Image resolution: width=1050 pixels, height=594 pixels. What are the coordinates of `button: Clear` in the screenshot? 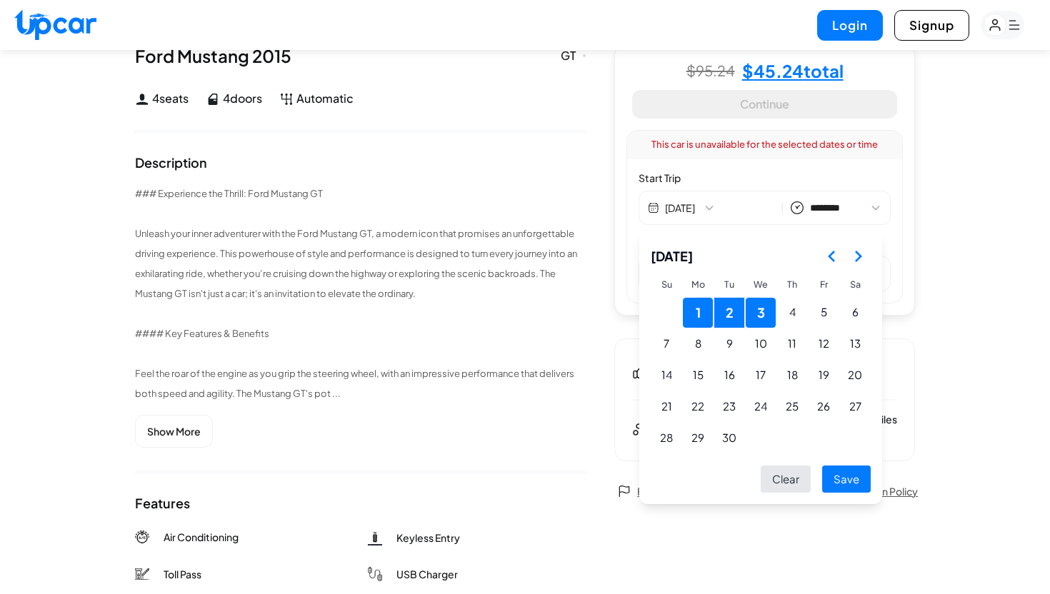 It's located at (785, 479).